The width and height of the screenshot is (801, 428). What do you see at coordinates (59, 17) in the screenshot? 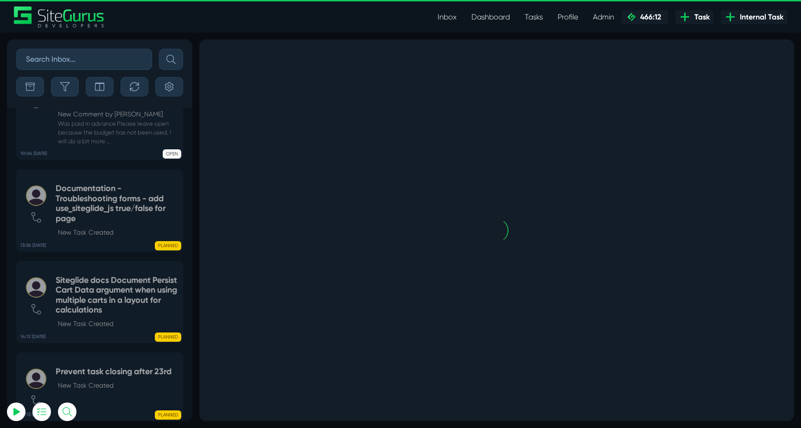
I see `a: SiteGurus` at bounding box center [59, 17].